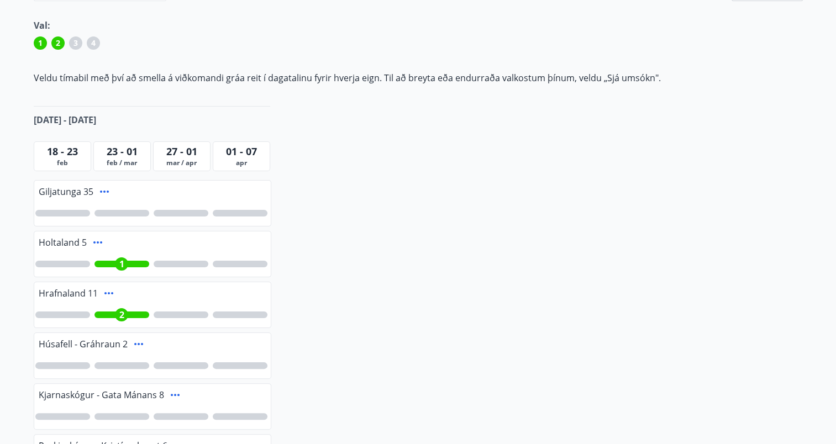 Image resolution: width=836 pixels, height=444 pixels. What do you see at coordinates (76, 43) in the screenshot?
I see `span: 3` at bounding box center [76, 43].